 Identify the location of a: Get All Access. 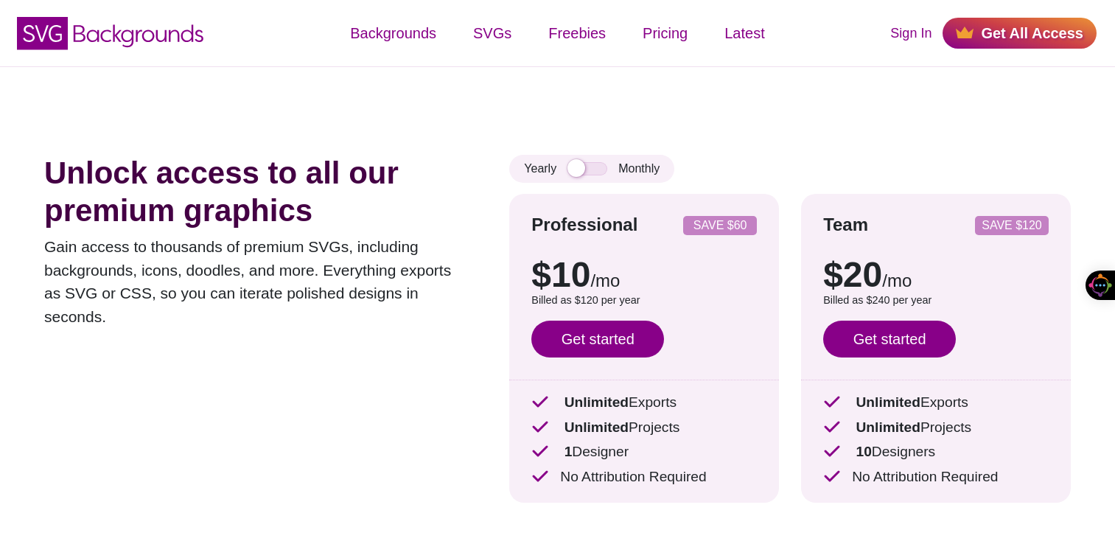
(1019, 33).